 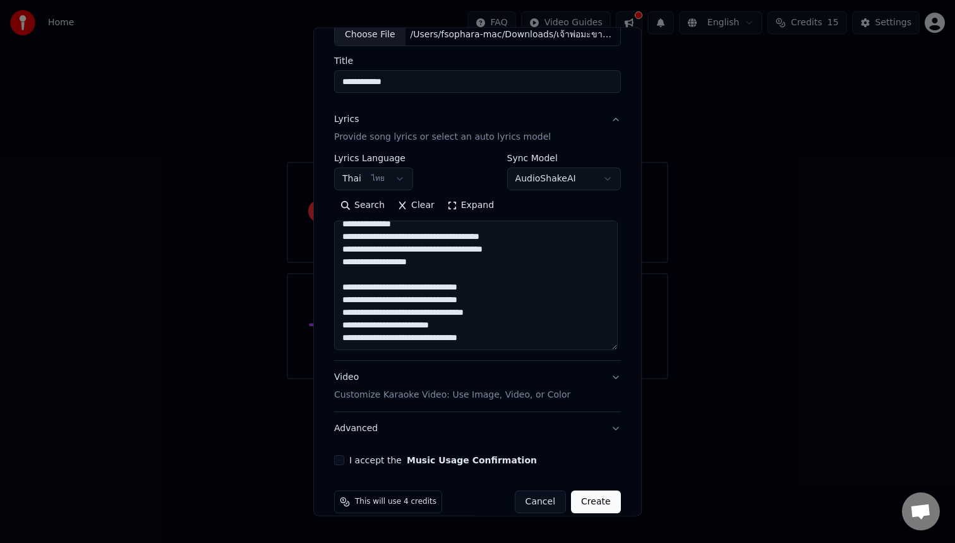 What do you see at coordinates (478, 387) in the screenshot?
I see `button: VideoCustomize Karaoke Video: Use Image, Video, or Color` at bounding box center [478, 387].